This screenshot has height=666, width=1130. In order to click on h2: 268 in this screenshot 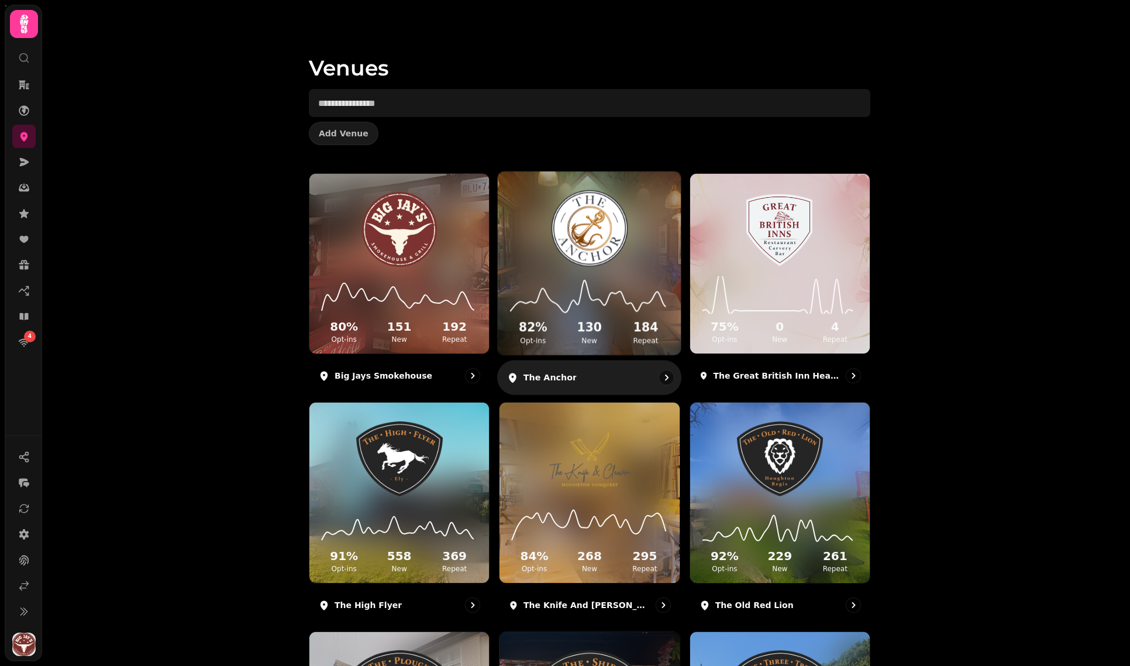, I will do `click(590, 556)`.